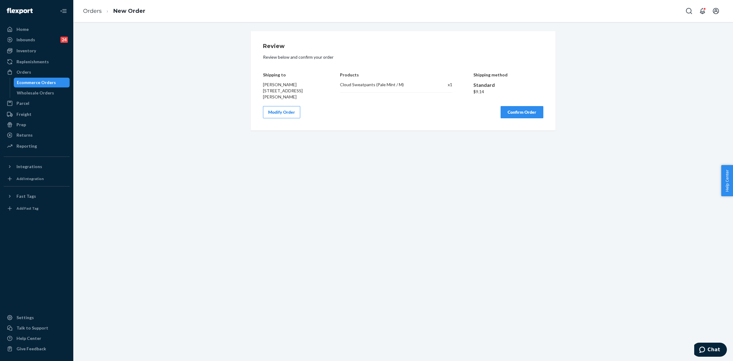 This screenshot has height=361, width=733. Describe the element at coordinates (20, 7) in the screenshot. I see `span: Chat` at that location.